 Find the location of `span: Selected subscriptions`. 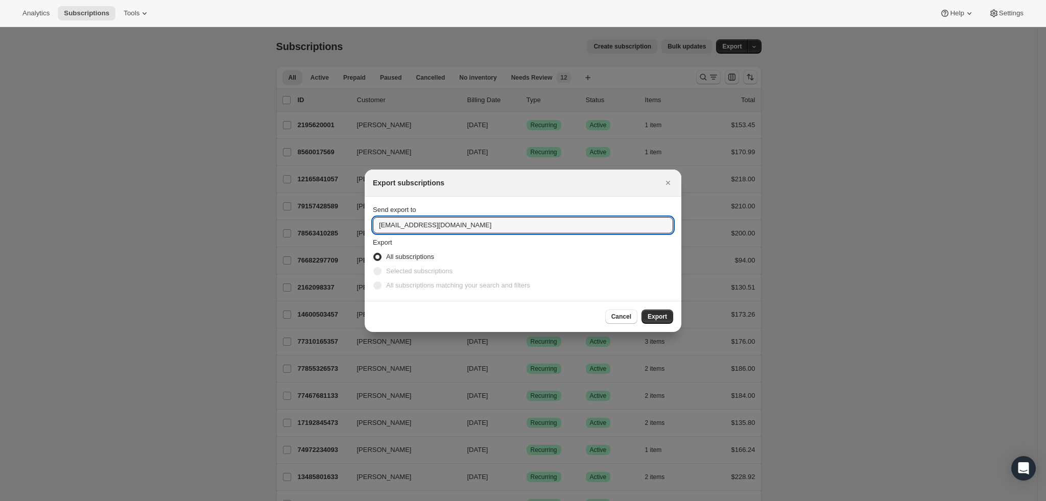

span: Selected subscriptions is located at coordinates (419, 271).